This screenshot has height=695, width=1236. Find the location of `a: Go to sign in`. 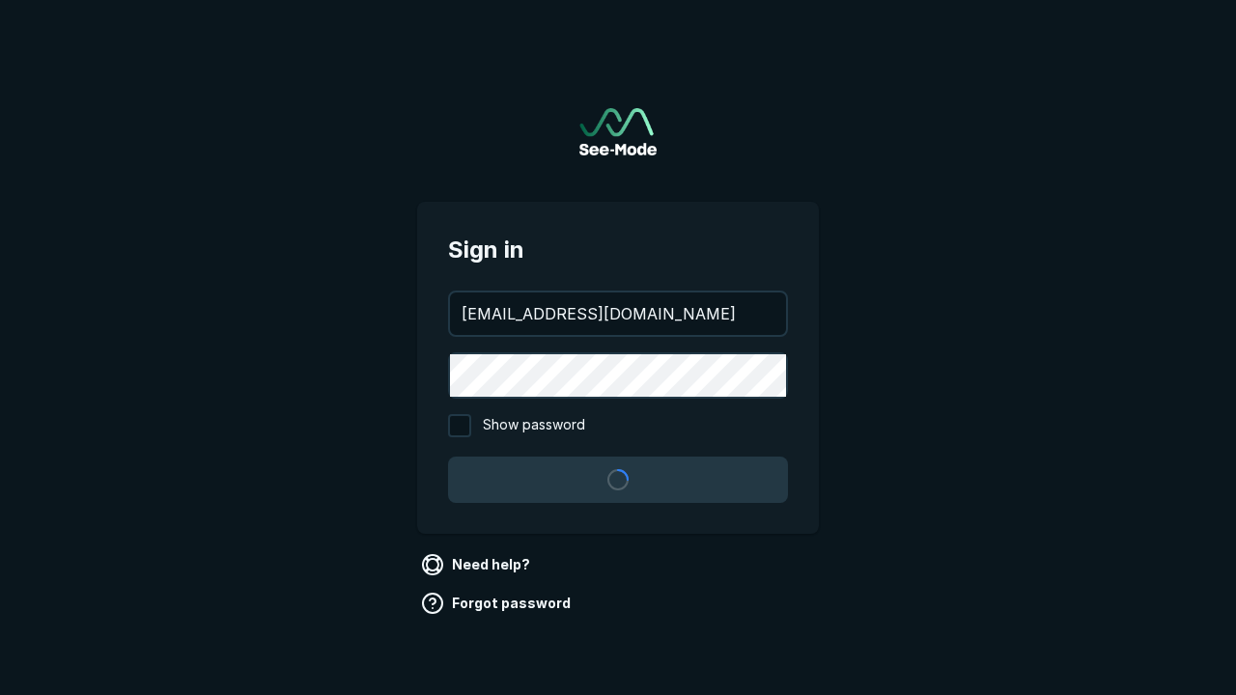

a: Go to sign in is located at coordinates (618, 131).